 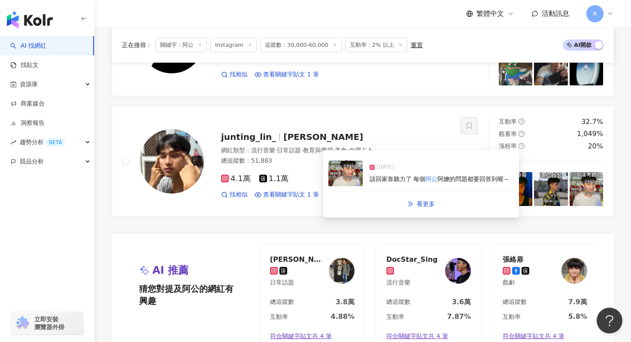 I want to click on a: searchAI 找網紅, so click(x=28, y=46).